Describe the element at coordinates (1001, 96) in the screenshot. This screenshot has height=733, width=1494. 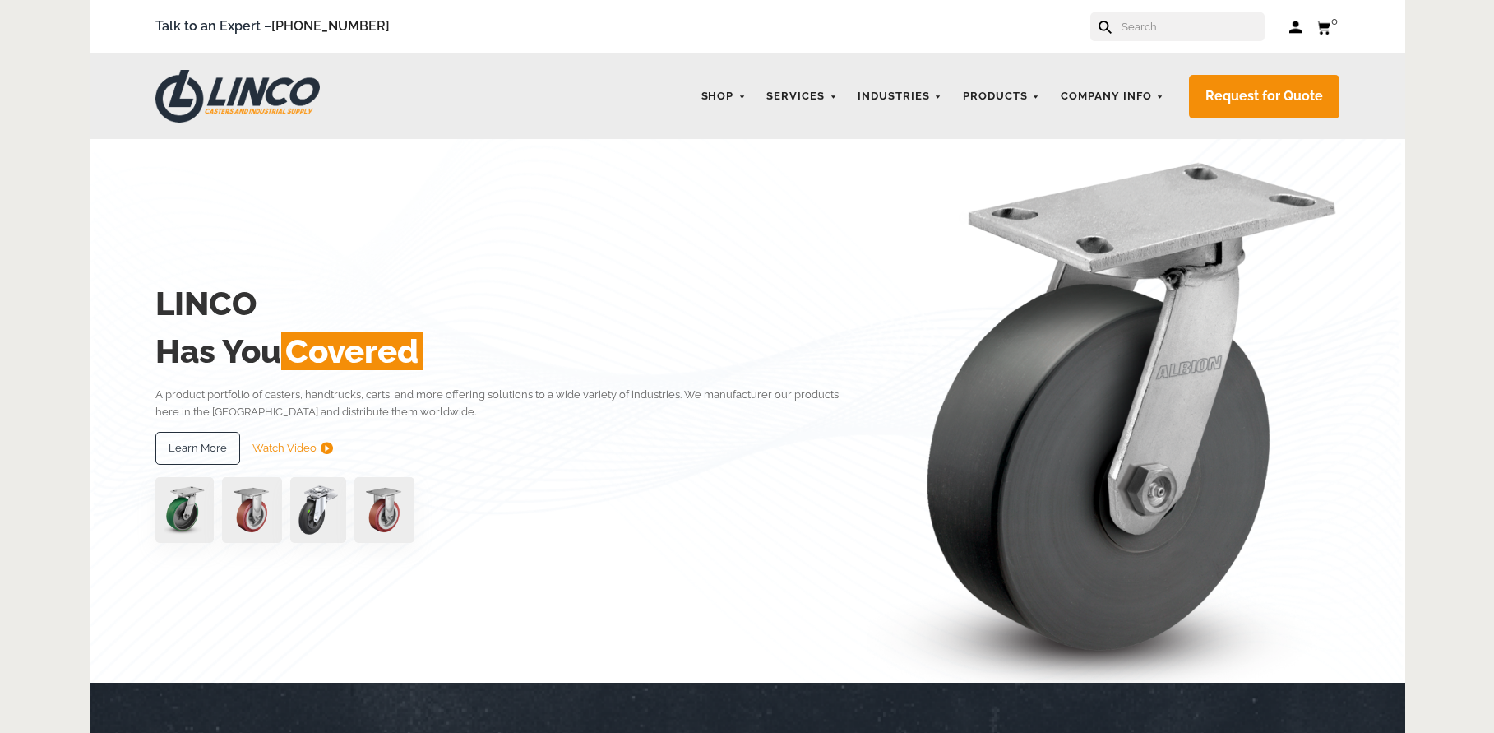
I see `a: Products` at that location.